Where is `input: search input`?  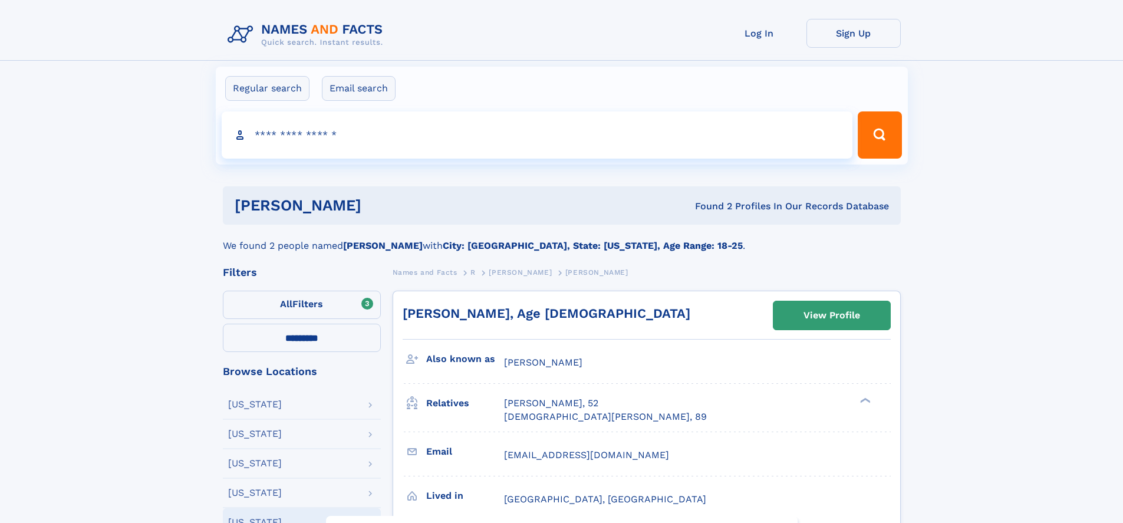
input: search input is located at coordinates (537, 135).